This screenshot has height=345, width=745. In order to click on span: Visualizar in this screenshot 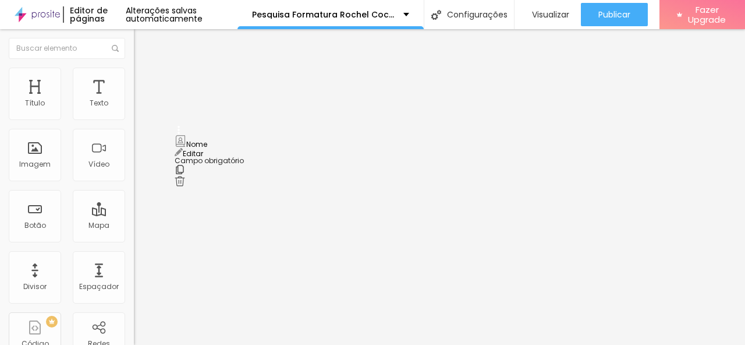, I will do `click(551, 15)`.